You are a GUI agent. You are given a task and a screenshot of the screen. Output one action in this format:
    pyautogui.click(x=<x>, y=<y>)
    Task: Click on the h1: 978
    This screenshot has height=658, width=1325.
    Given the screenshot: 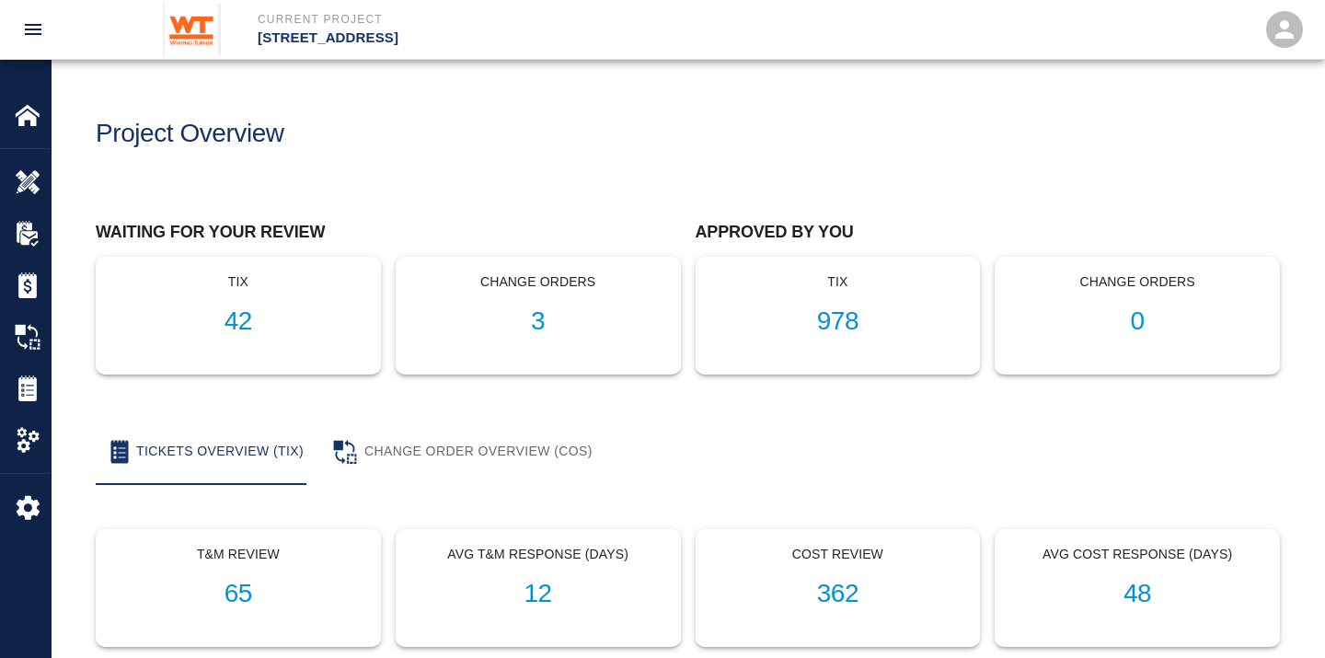 What is the action you would take?
    pyautogui.click(x=838, y=321)
    